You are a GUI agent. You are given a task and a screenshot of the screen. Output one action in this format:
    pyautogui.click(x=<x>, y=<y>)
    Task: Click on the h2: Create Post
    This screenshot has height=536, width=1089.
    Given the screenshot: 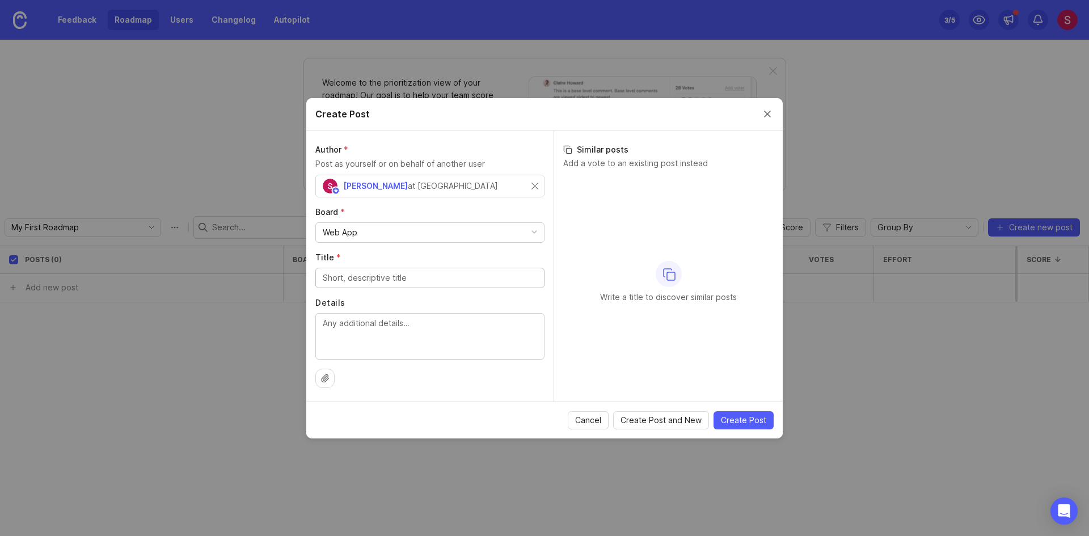 What is the action you would take?
    pyautogui.click(x=343, y=114)
    